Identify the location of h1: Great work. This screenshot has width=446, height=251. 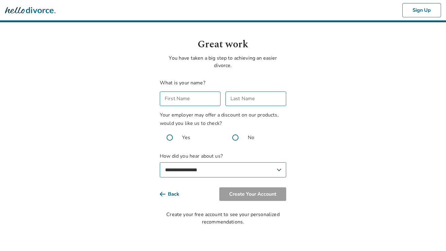
(223, 45).